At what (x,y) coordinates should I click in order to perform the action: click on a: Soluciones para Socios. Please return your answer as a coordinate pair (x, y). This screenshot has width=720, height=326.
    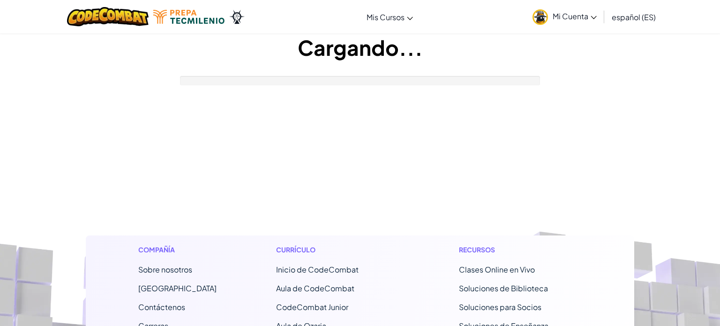
    Looking at the image, I should click on (500, 306).